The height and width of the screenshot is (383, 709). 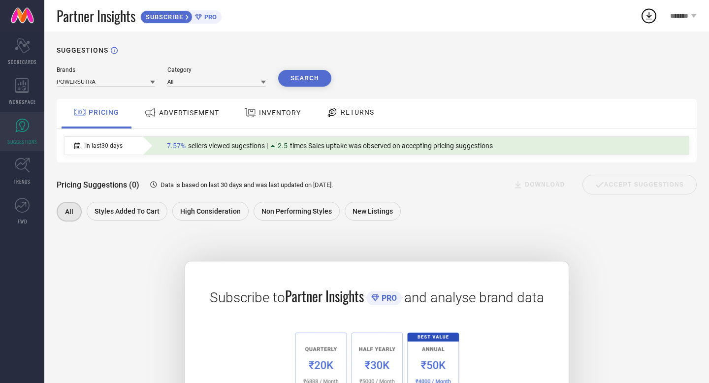 What do you see at coordinates (22, 221) in the screenshot?
I see `span: FWD` at bounding box center [22, 221].